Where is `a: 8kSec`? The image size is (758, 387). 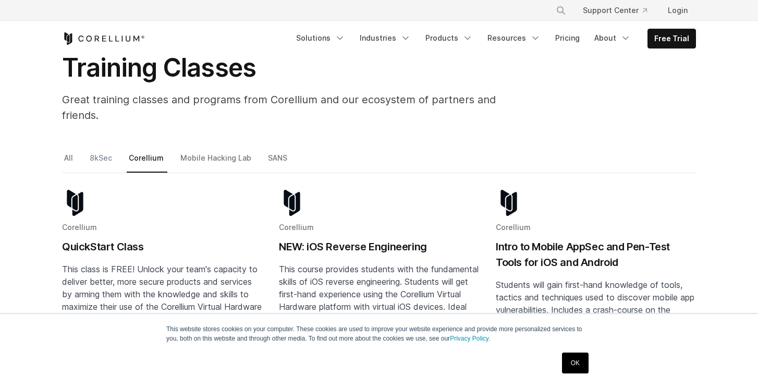 a: 8kSec is located at coordinates (102, 162).